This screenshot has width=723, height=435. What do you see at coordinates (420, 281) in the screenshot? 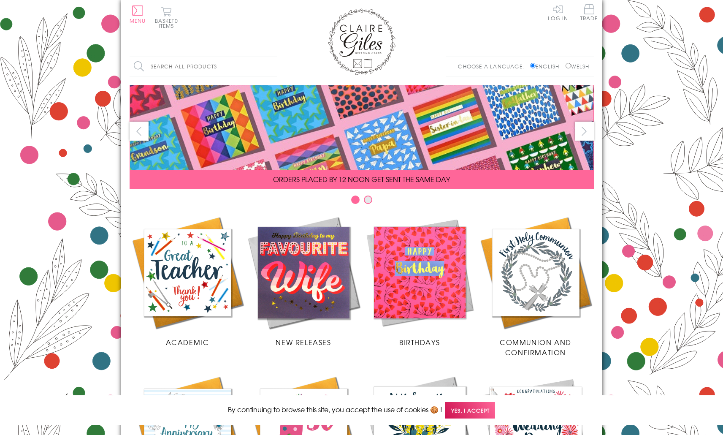
I see `a: Birthdays` at bounding box center [420, 281].